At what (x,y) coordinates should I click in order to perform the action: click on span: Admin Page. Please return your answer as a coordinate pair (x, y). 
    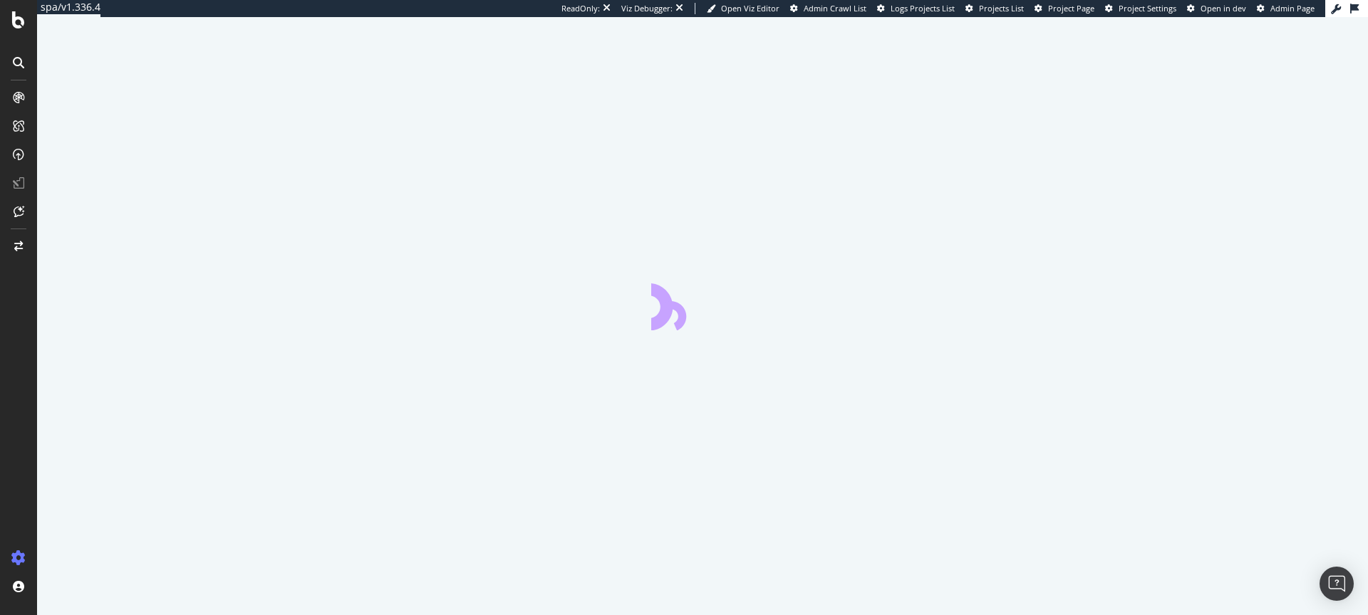
    Looking at the image, I should click on (1292, 8).